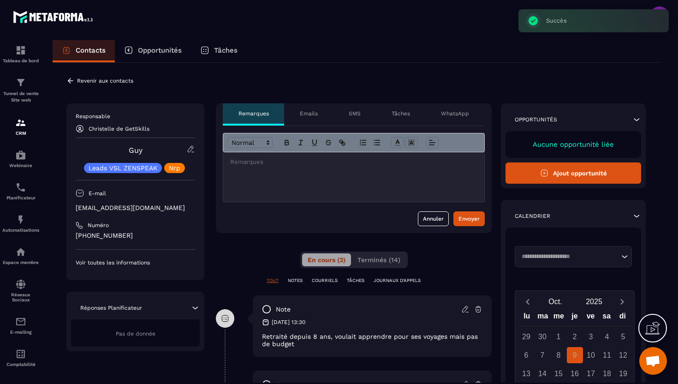 This screenshot has width=678, height=384. What do you see at coordinates (543, 373) in the screenshot?
I see `div: 14` at bounding box center [543, 373].